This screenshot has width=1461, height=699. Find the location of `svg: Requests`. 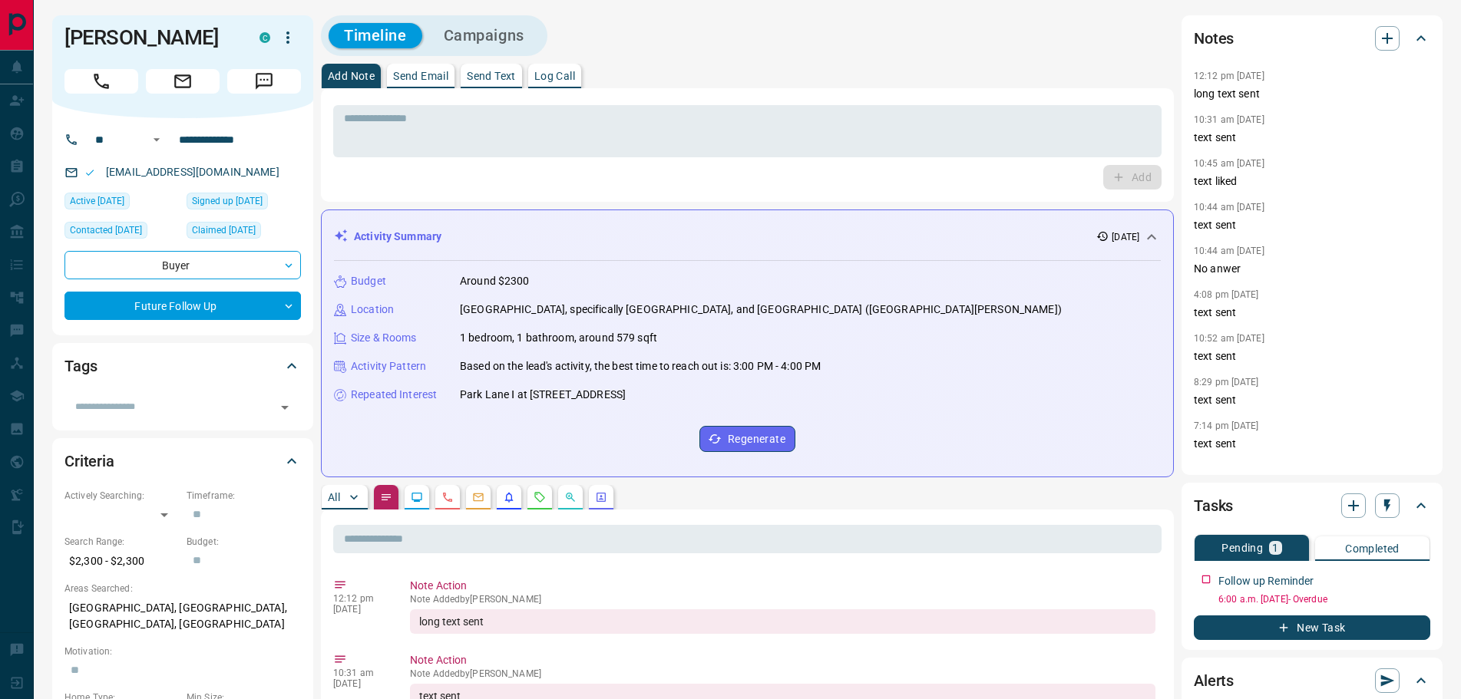

svg: Requests is located at coordinates (540, 497).